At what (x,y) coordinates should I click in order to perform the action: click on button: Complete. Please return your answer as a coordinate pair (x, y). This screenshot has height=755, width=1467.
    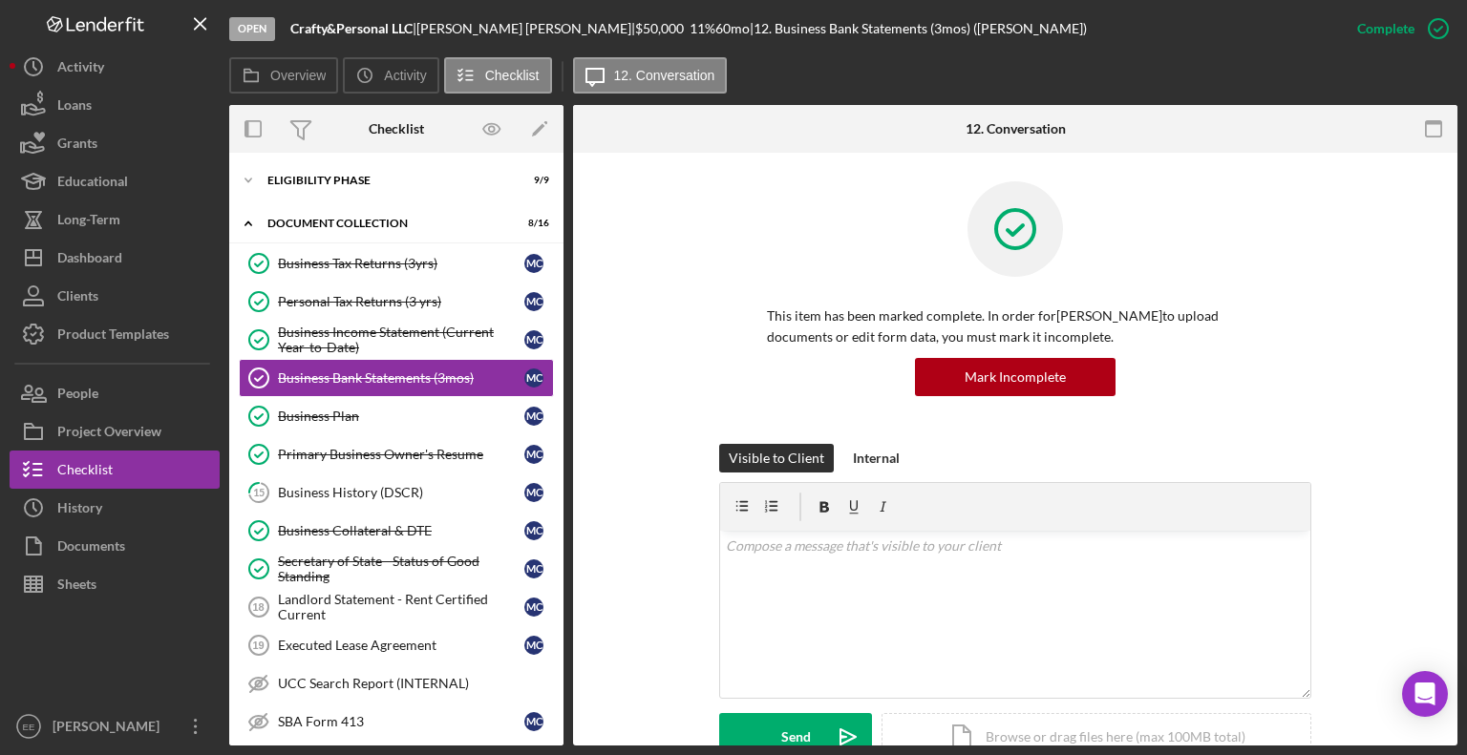
    Looking at the image, I should click on (1397, 29).